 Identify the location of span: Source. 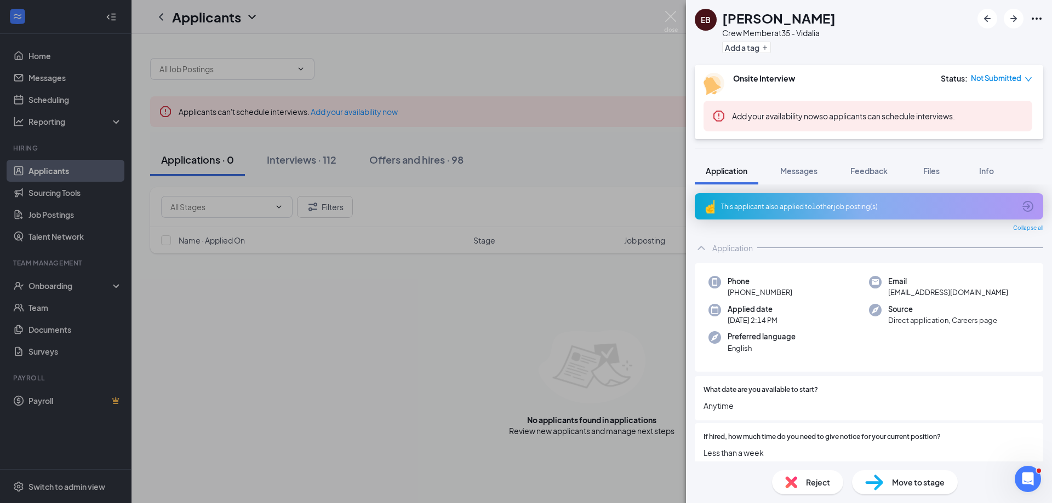
(942, 309).